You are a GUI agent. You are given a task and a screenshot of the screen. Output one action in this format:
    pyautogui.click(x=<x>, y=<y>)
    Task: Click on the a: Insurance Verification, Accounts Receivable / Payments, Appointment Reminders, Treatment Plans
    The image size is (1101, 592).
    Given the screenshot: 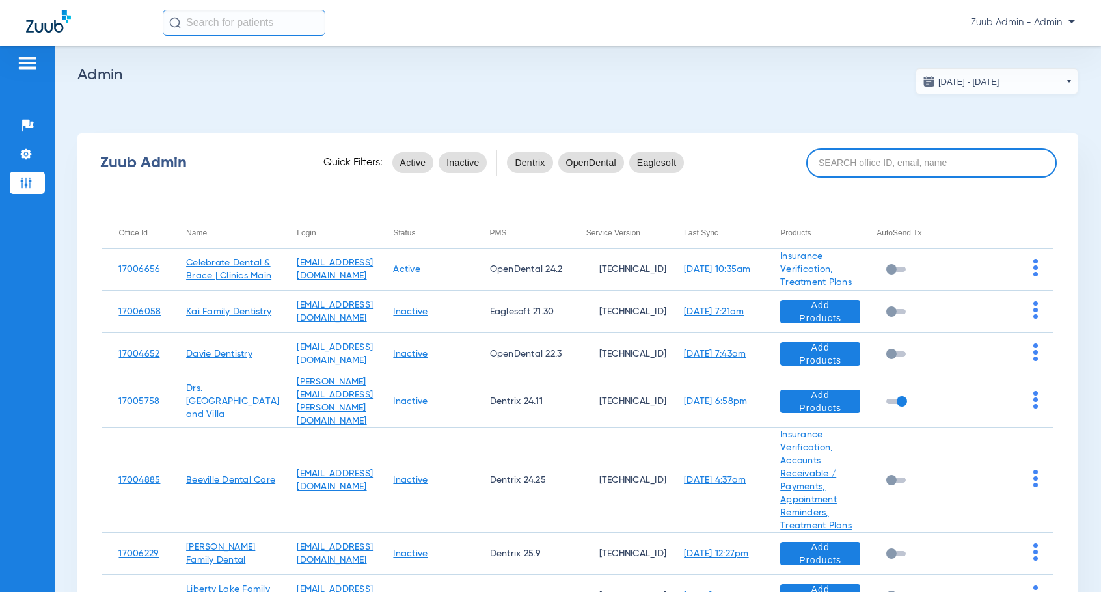 What is the action you would take?
    pyautogui.click(x=816, y=480)
    